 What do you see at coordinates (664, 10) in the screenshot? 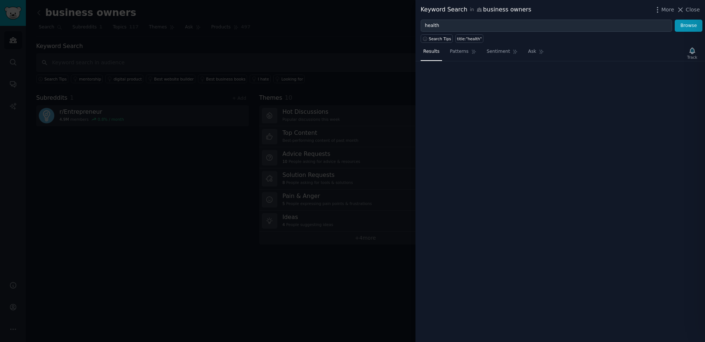
I see `button: More` at bounding box center [664, 10].